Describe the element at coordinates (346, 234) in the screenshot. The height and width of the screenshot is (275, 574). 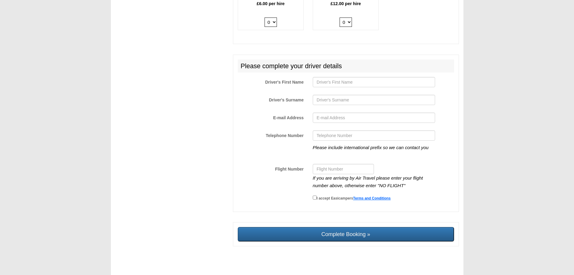
I see `input: Complete Booking »` at that location.